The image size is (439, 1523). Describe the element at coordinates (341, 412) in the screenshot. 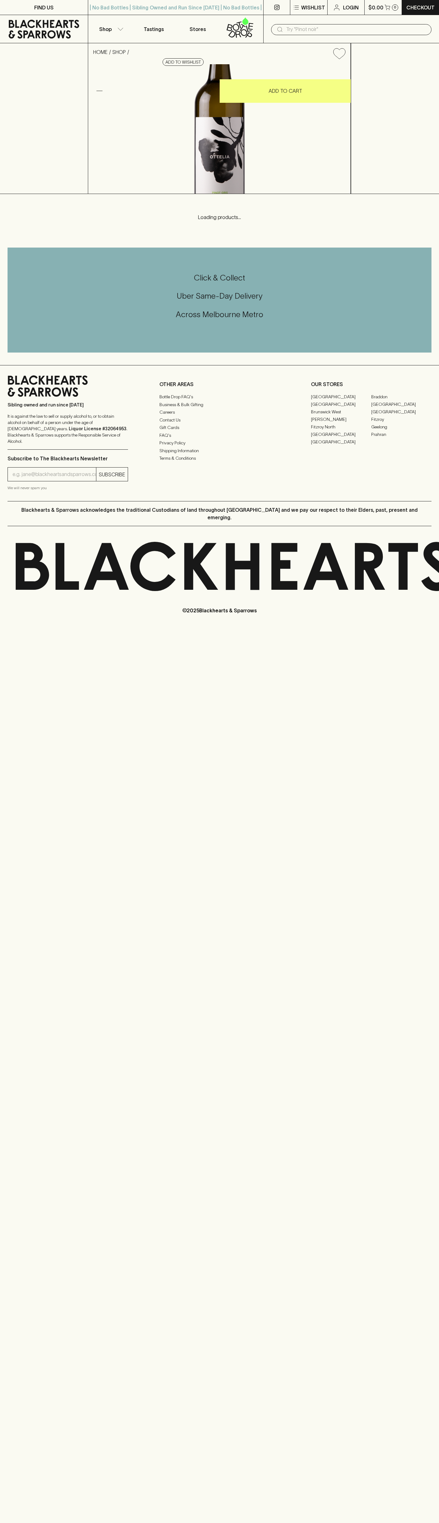

I see `a: Brunswick West` at that location.